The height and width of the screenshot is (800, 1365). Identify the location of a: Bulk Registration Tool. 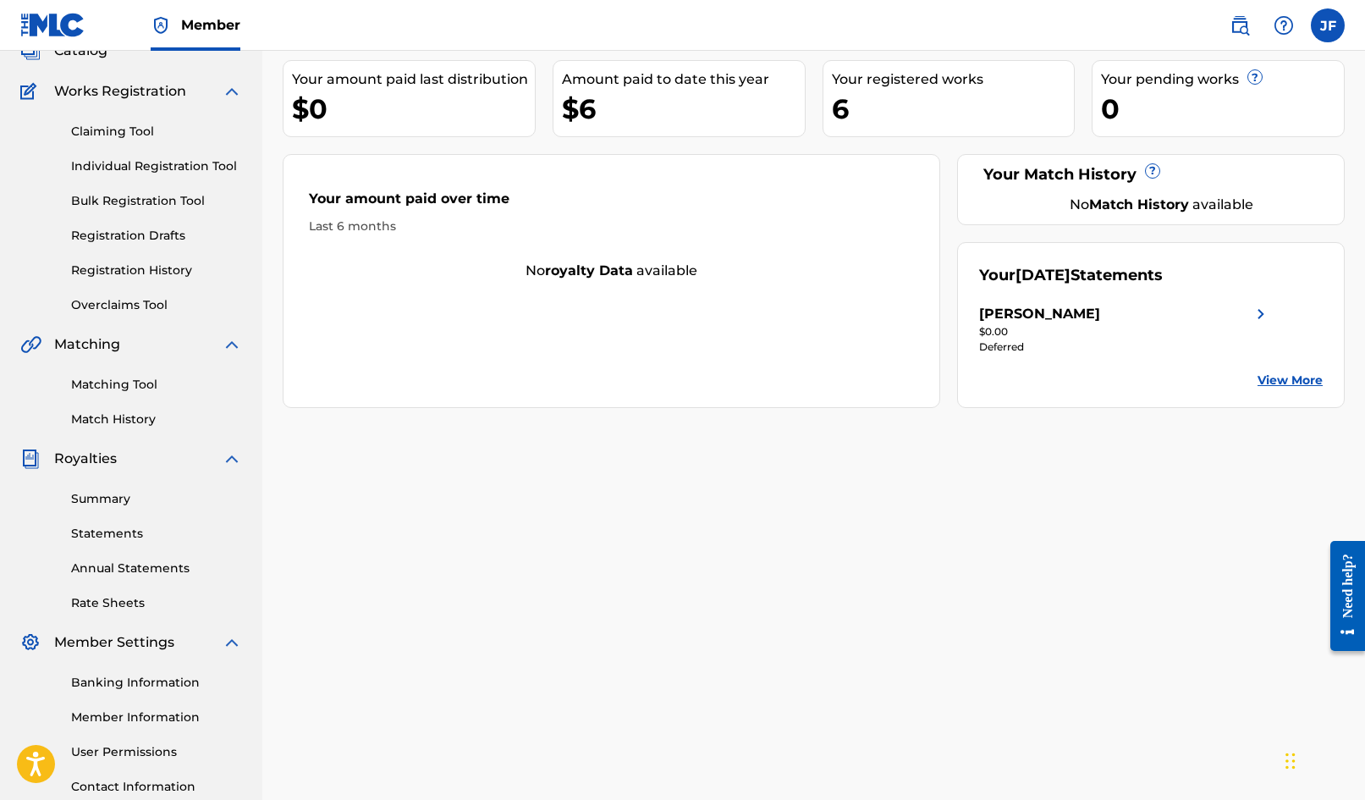
(157, 201).